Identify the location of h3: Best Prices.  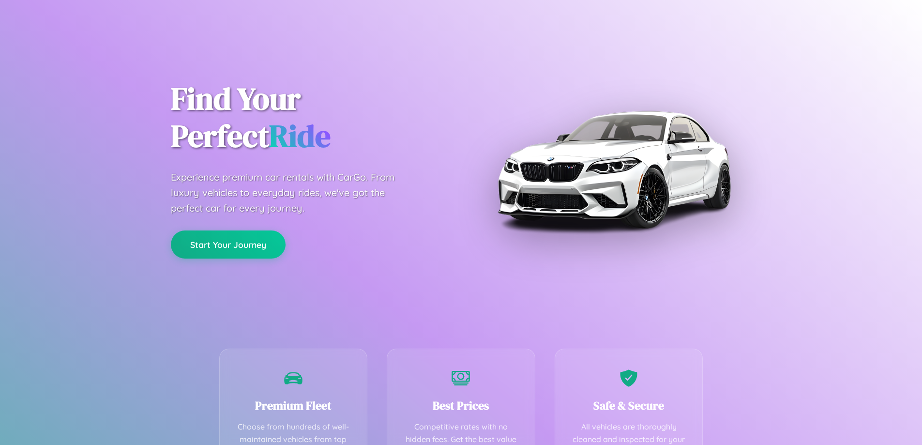
(461, 405).